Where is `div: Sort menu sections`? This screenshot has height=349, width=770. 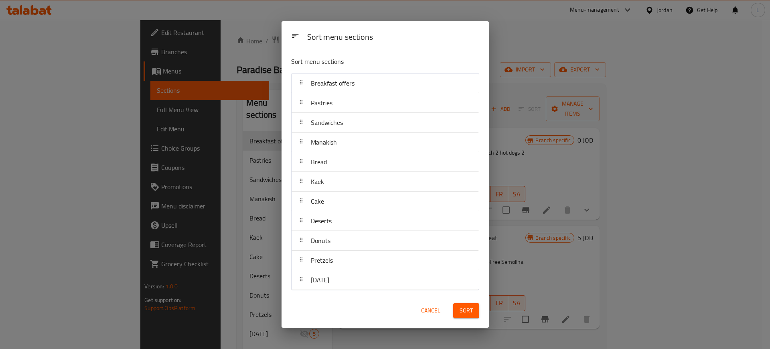 div: Sort menu sections is located at coordinates (393, 37).